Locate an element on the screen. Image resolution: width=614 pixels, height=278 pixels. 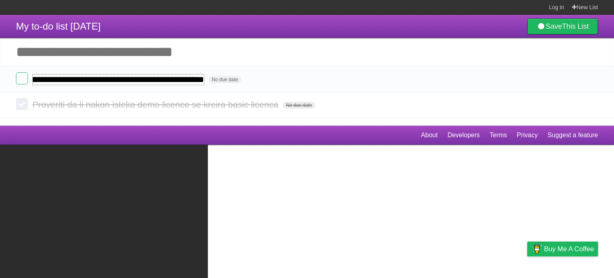
a: Buy me a coffee is located at coordinates (563, 249).